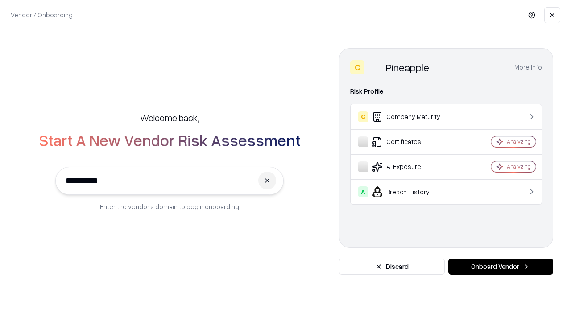  Describe the element at coordinates (411, 192) in the screenshot. I see `div: Breach History` at that location.